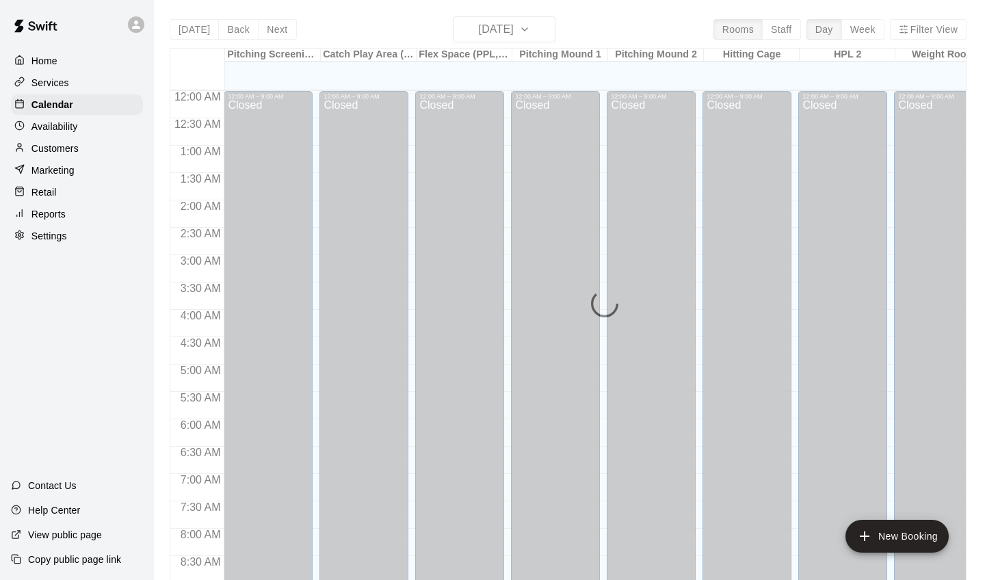 The height and width of the screenshot is (580, 985). I want to click on span: 6:00 AM, so click(200, 425).